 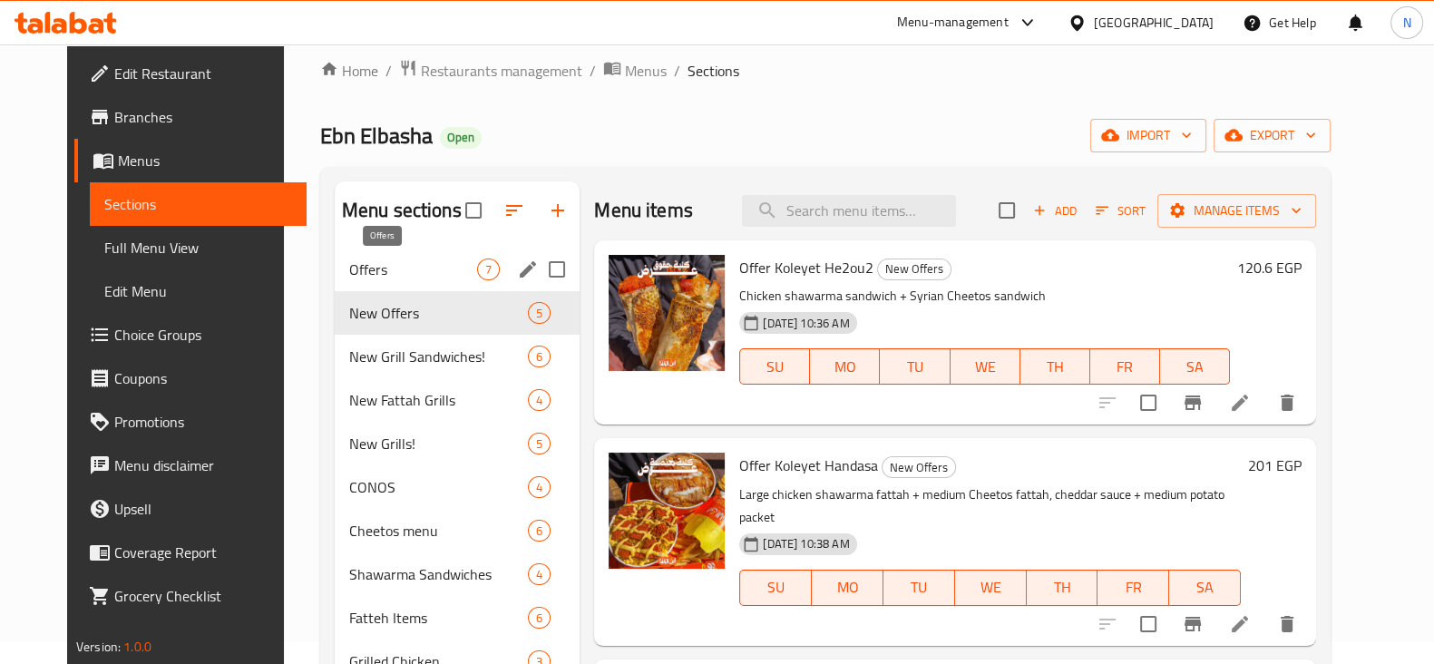 What do you see at coordinates (205, 161) in the screenshot?
I see `span: Menus` at bounding box center [205, 161].